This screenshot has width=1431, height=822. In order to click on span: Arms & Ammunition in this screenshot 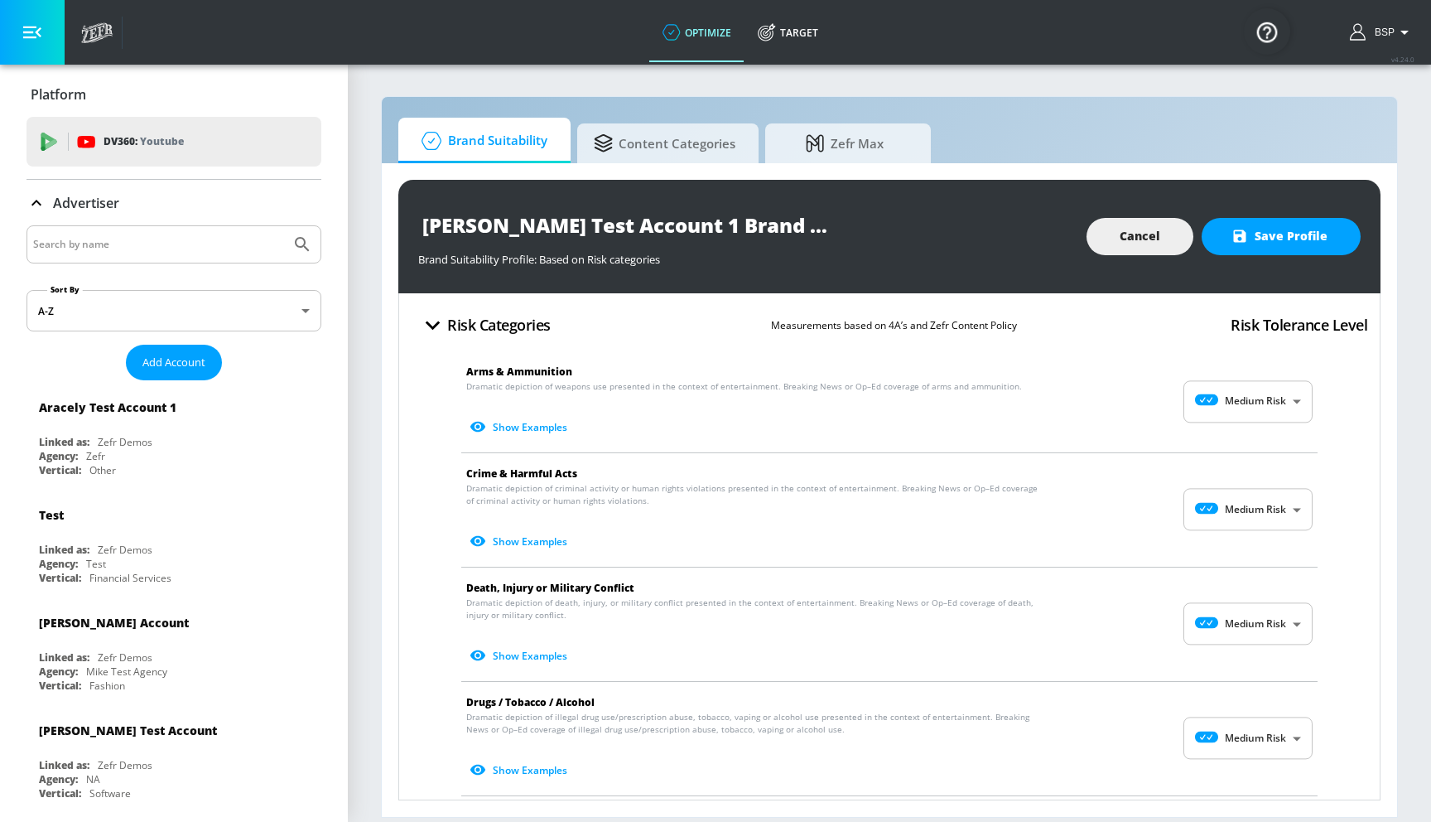, I will do `click(519, 371)`.